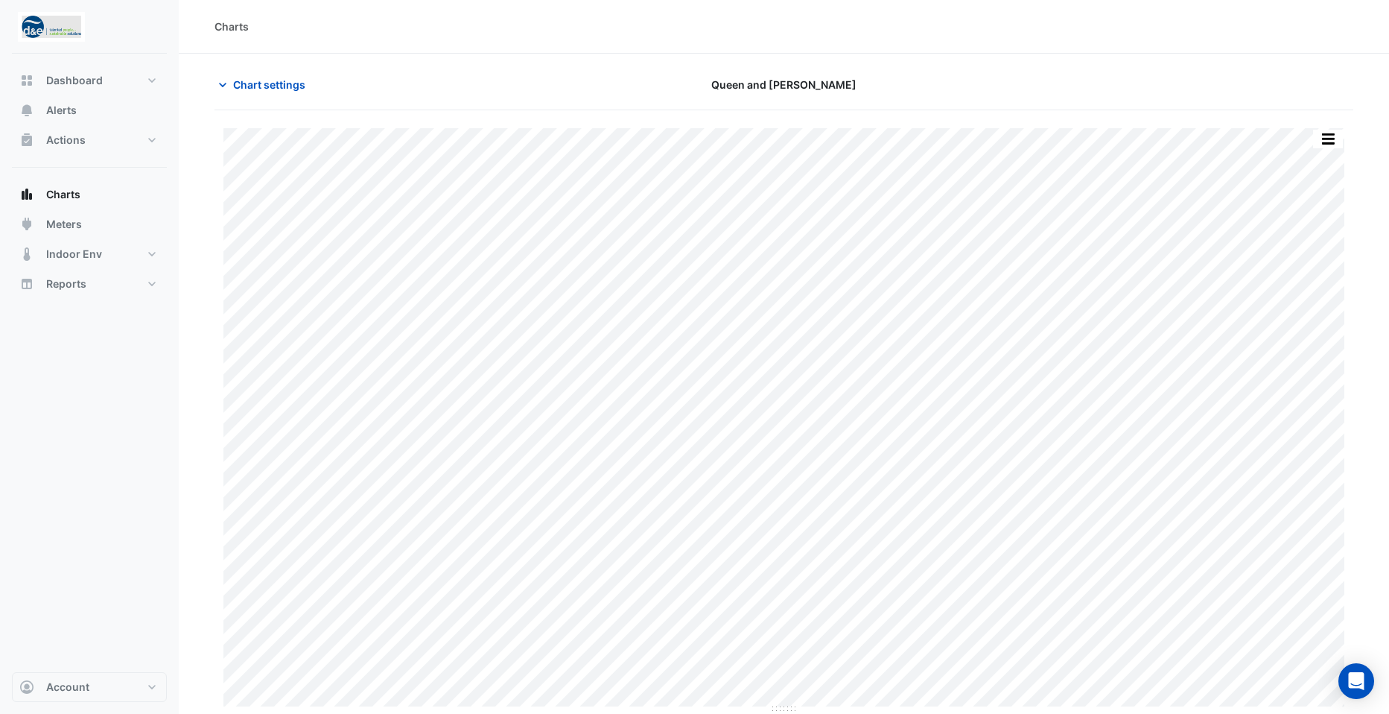 The height and width of the screenshot is (714, 1389). I want to click on app-icon: Actions, so click(27, 140).